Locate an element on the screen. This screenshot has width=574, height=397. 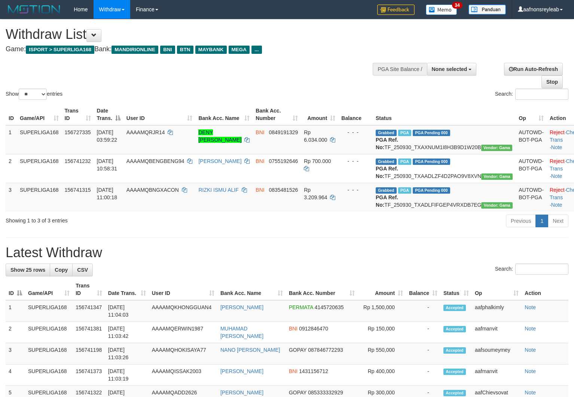
select: Showentries is located at coordinates (33, 94).